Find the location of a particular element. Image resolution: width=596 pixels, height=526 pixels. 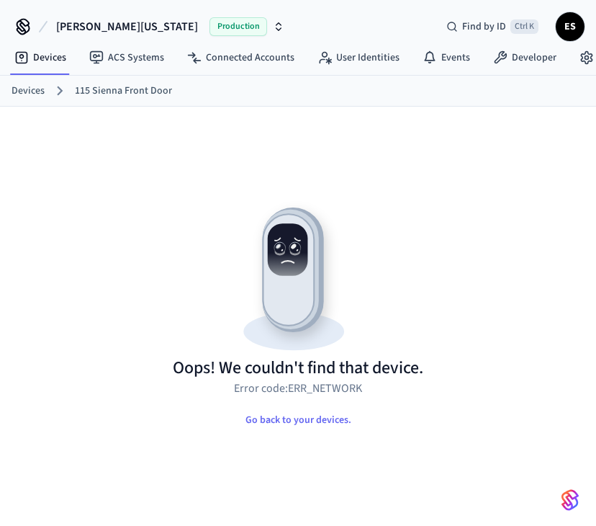

button: Go back to your devices. is located at coordinates (298, 420).